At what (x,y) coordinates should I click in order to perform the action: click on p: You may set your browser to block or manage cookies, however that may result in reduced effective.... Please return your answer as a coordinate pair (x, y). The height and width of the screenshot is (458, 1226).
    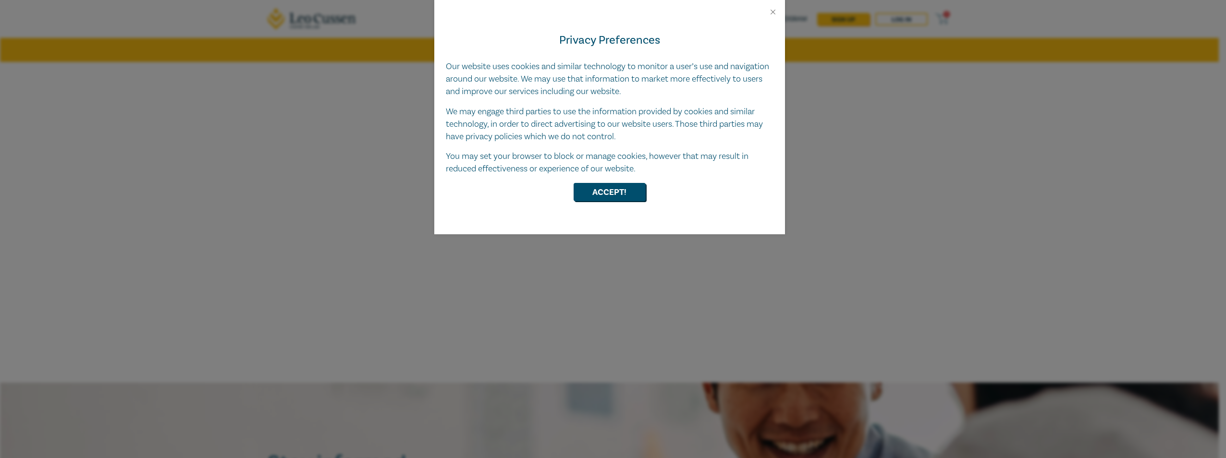
    Looking at the image, I should click on (610, 163).